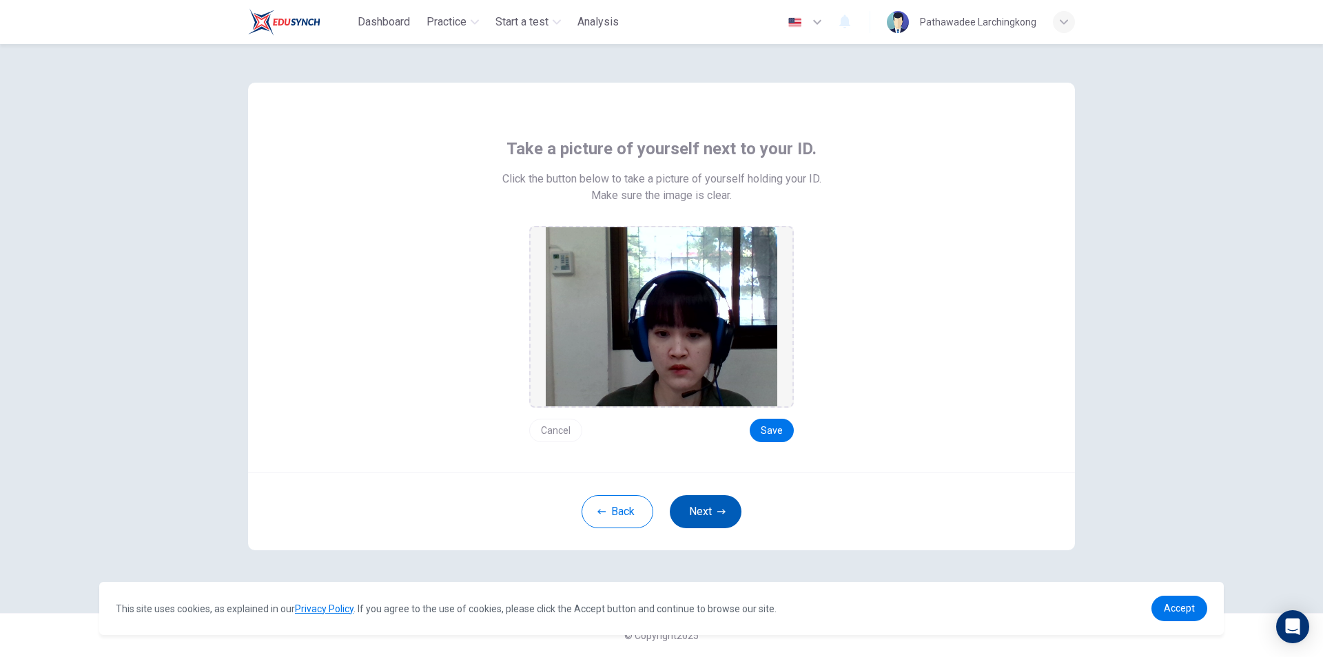  Describe the element at coordinates (598, 22) in the screenshot. I see `span: Analysis` at that location.